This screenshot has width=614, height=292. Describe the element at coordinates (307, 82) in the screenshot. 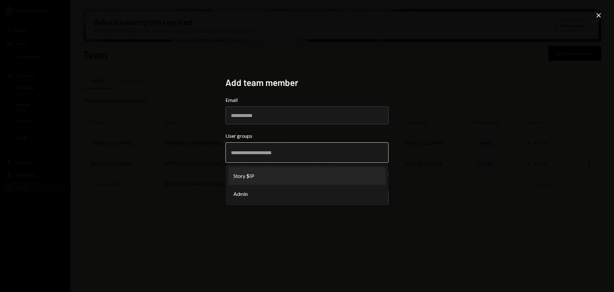

I see `h2: Add team member` at that location.